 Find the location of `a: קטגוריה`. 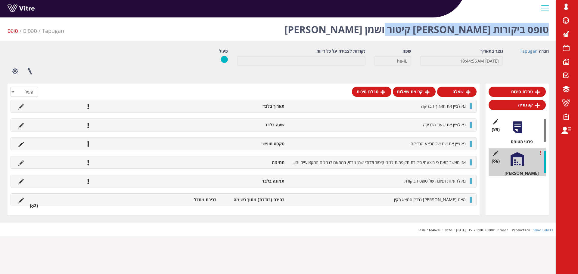

a: קטגוריה is located at coordinates (518, 105).